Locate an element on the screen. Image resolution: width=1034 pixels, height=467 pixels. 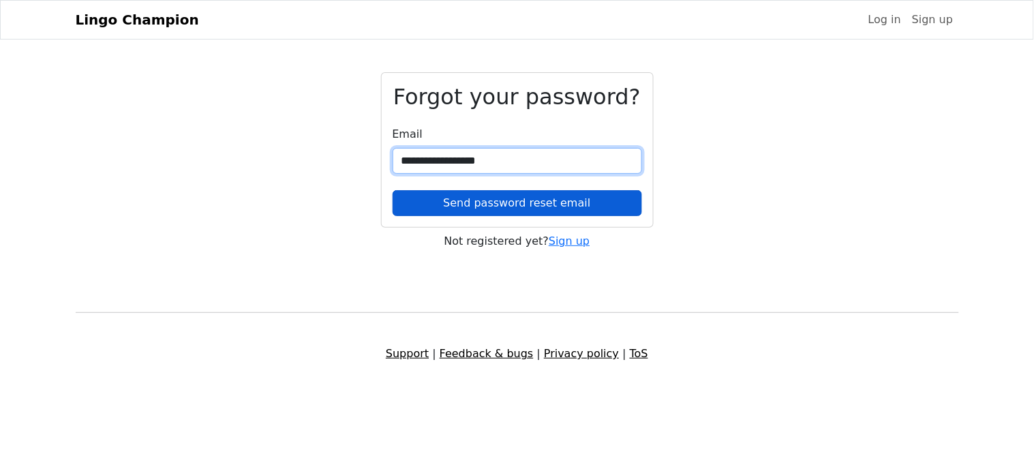
a: Lingo Champion is located at coordinates (137, 20).